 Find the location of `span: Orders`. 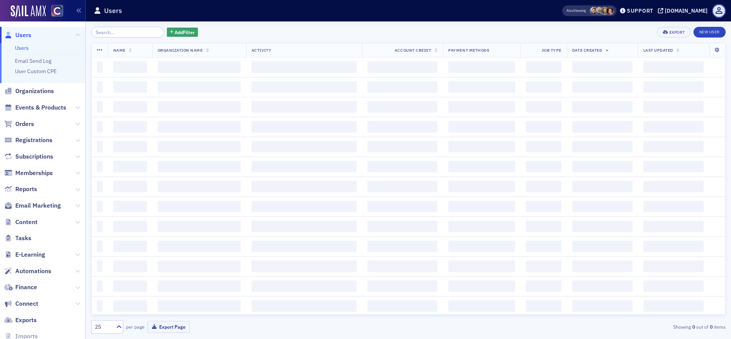

span: Orders is located at coordinates (24, 124).